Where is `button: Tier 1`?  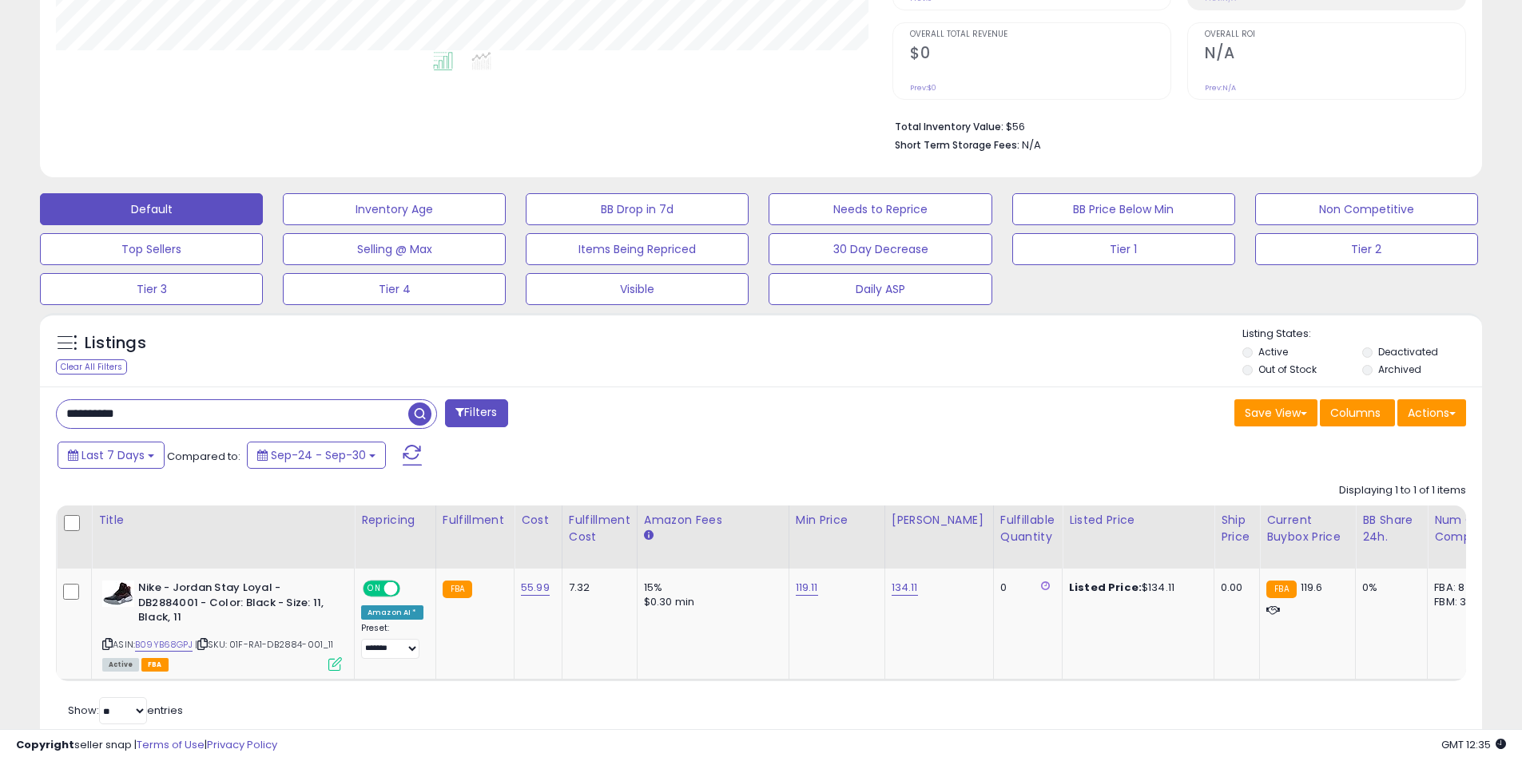
button: Tier 1 is located at coordinates (1123, 249).